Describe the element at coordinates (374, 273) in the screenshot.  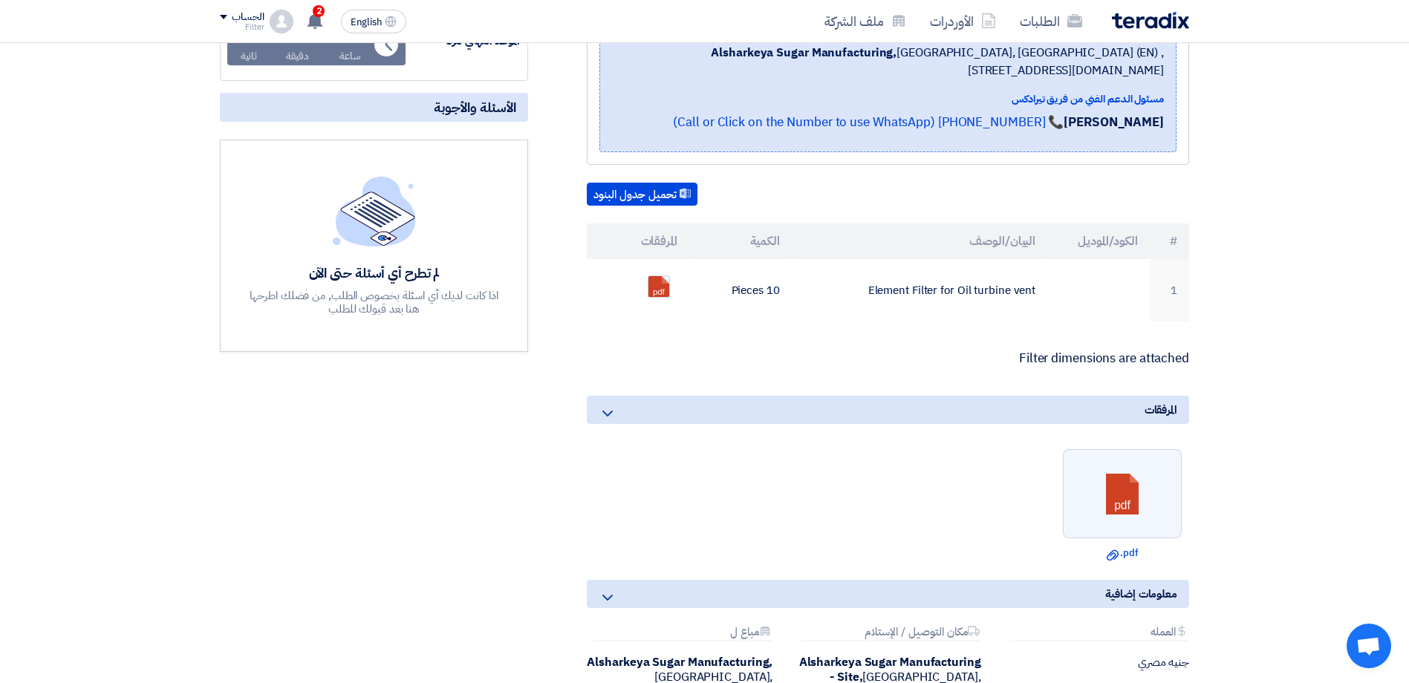
I see `div: لم تطرح أي أسئلة حتى الآن` at that location.